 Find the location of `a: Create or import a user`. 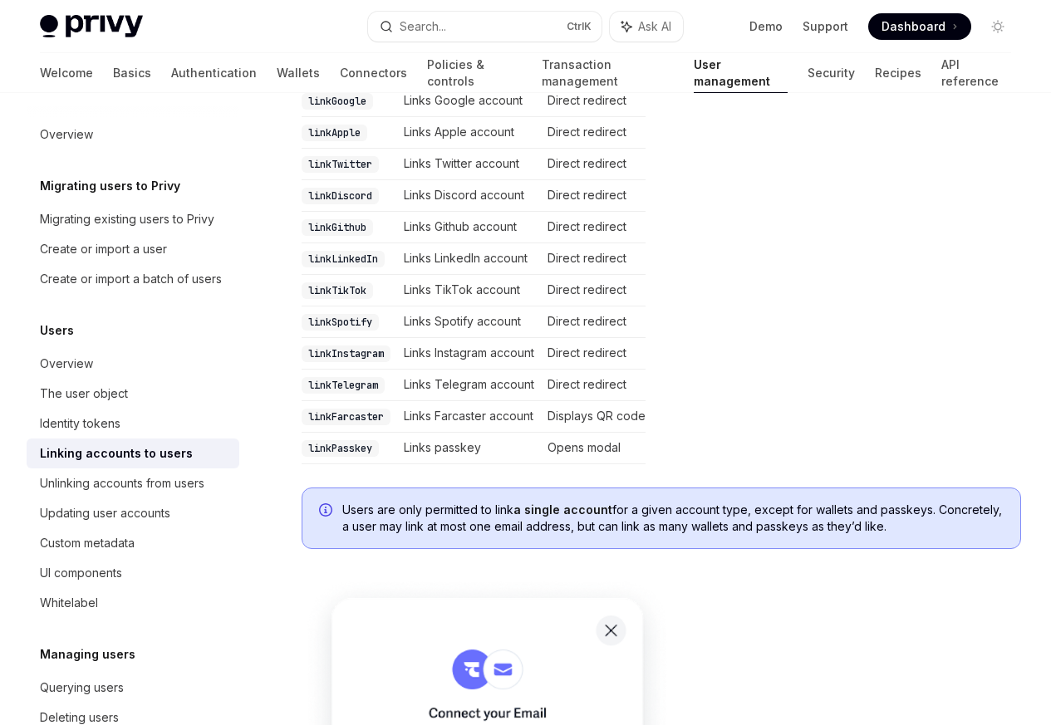

a: Create or import a user is located at coordinates (133, 249).